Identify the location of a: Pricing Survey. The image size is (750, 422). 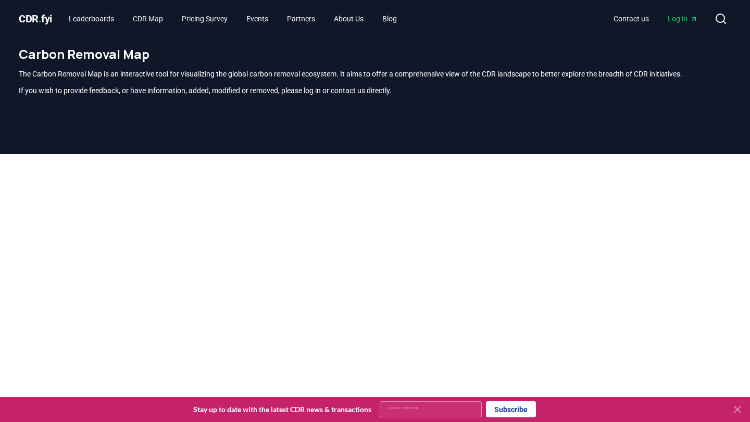
(205, 19).